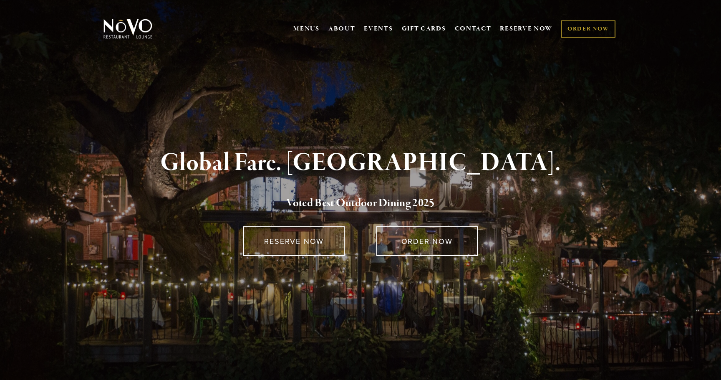  What do you see at coordinates (128, 29) in the screenshot?
I see `img: Novo Restaurant &amp; Lounge` at bounding box center [128, 29].